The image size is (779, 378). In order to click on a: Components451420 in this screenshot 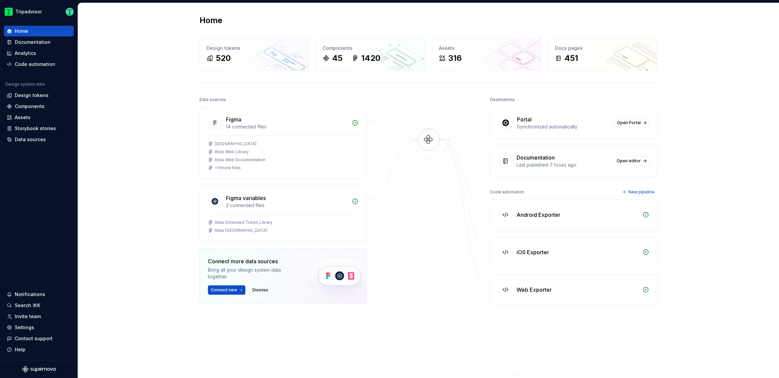, I will do `click(370, 54)`.